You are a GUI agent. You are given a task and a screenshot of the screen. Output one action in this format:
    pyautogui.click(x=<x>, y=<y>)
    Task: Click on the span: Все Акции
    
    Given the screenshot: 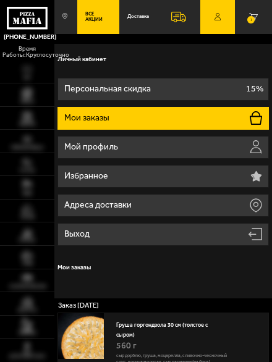 What is the action you would take?
    pyautogui.click(x=98, y=17)
    